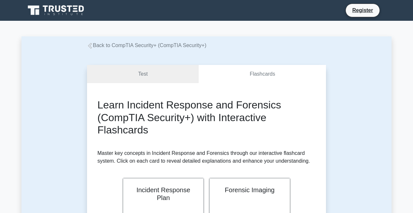 This screenshot has height=213, width=413. What do you see at coordinates (207, 117) in the screenshot?
I see `h2: Learn Incident Response and Forensics (CompTIA Security+) with Interactive Flashcards` at bounding box center [207, 117].